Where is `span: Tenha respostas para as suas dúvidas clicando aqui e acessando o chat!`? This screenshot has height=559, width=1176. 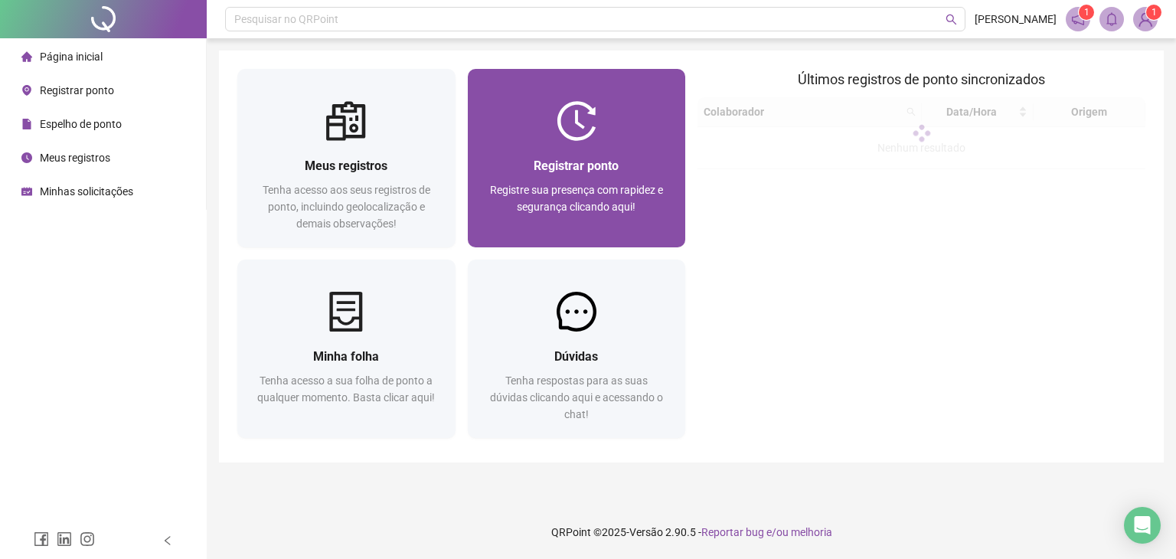
span: Tenha respostas para as suas dúvidas clicando aqui e acessando o chat! is located at coordinates (576, 397).